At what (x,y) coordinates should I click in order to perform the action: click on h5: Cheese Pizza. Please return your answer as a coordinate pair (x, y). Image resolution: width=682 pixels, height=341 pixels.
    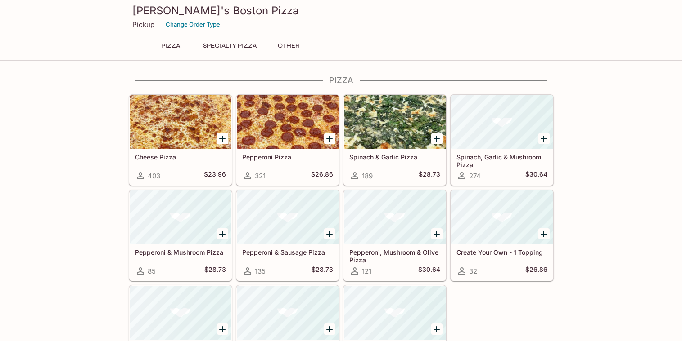
    Looking at the image, I should click on (180, 157).